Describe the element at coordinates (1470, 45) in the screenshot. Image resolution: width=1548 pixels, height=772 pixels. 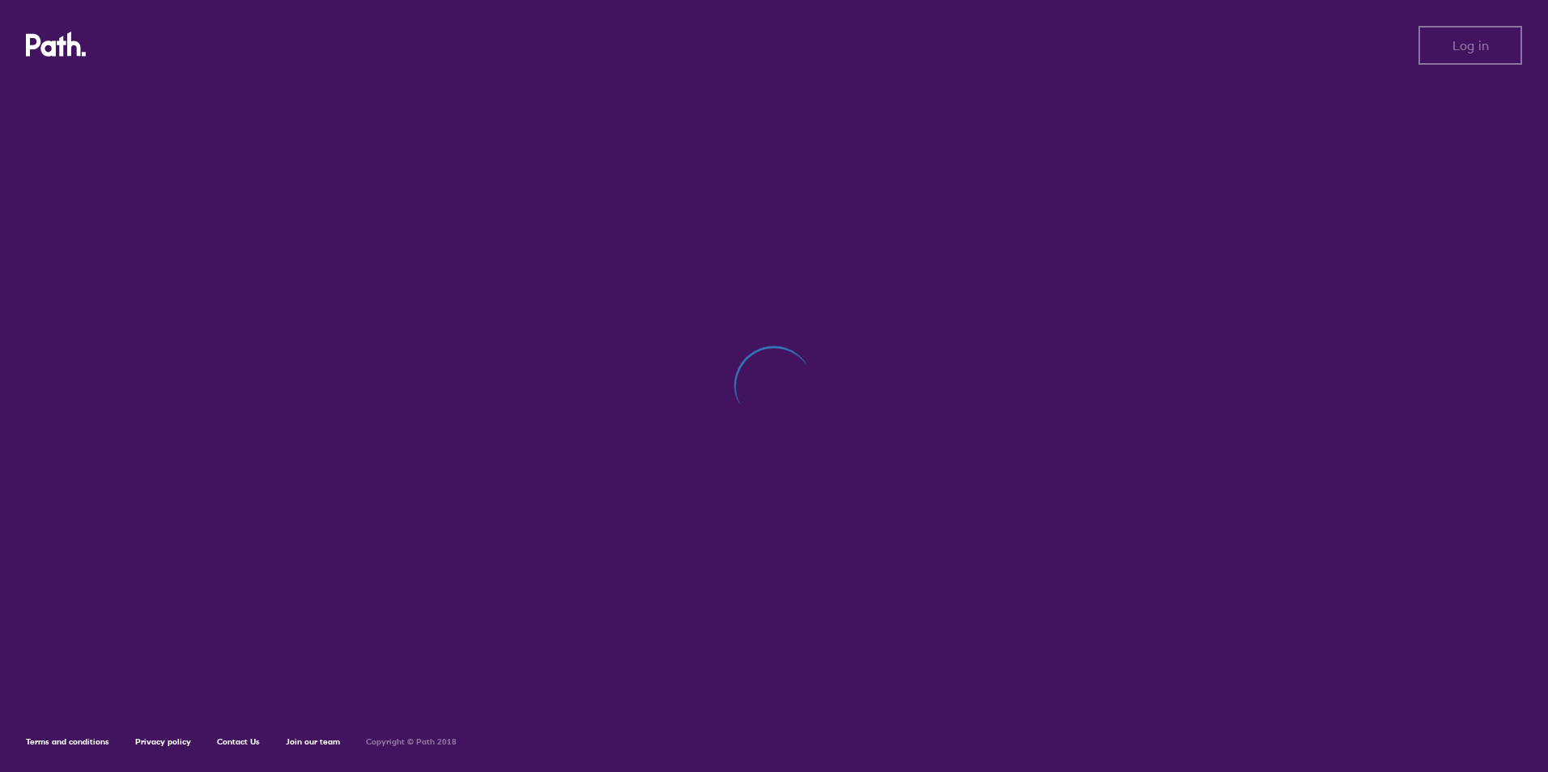
I see `span: Log in` at that location.